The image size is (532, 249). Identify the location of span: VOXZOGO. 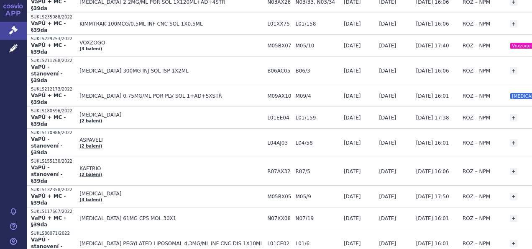
(171, 43).